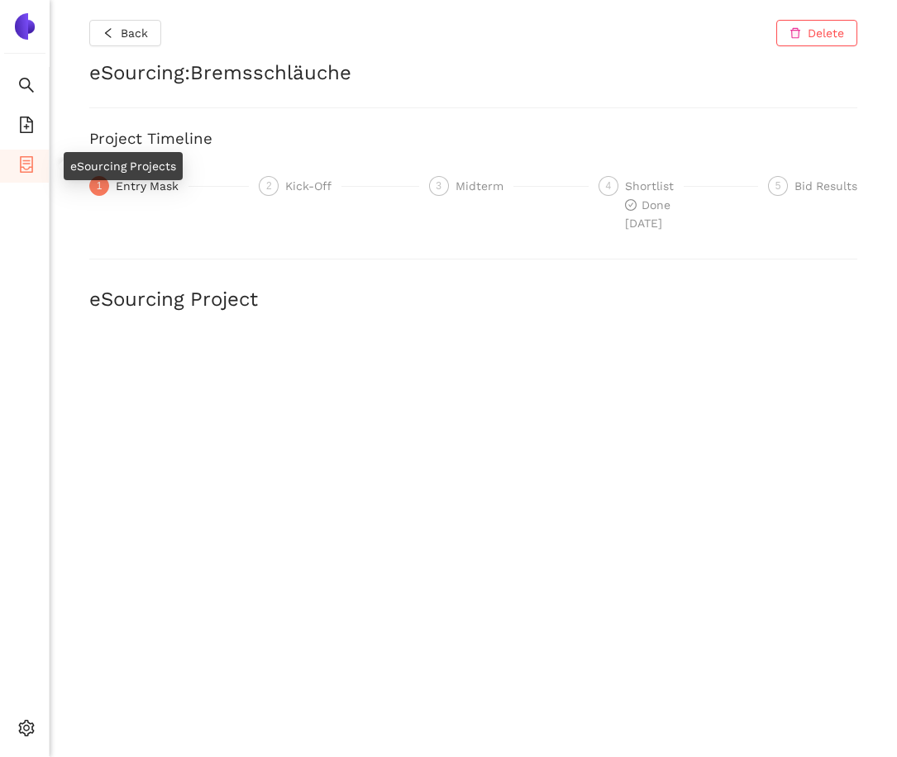  Describe the element at coordinates (25, 26) in the screenshot. I see `img: Logo` at that location.